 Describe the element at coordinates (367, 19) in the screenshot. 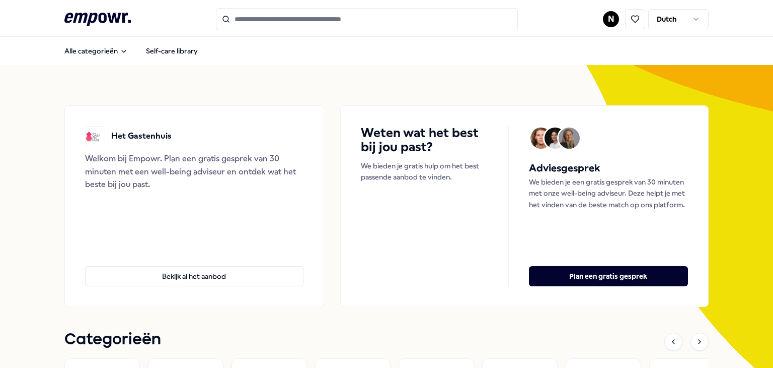

I see `input: Search for products, categories or subcategories` at that location.